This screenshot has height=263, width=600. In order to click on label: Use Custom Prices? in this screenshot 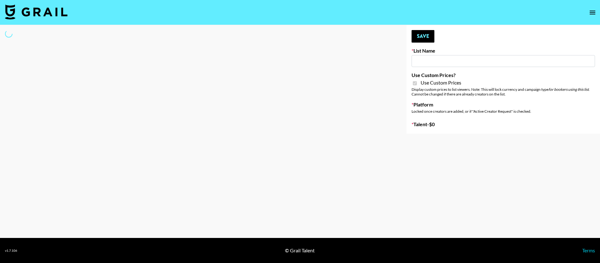, I will do `click(504, 75)`.